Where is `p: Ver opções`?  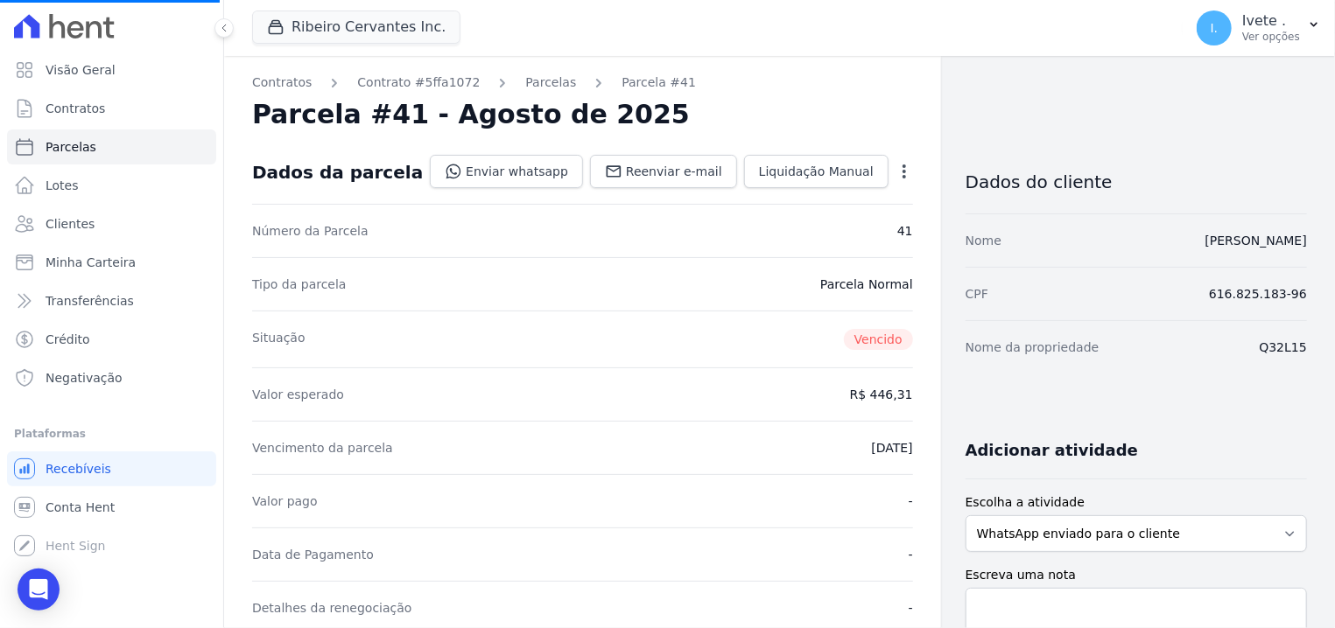
p: Ver opções is located at coordinates (1271, 37).